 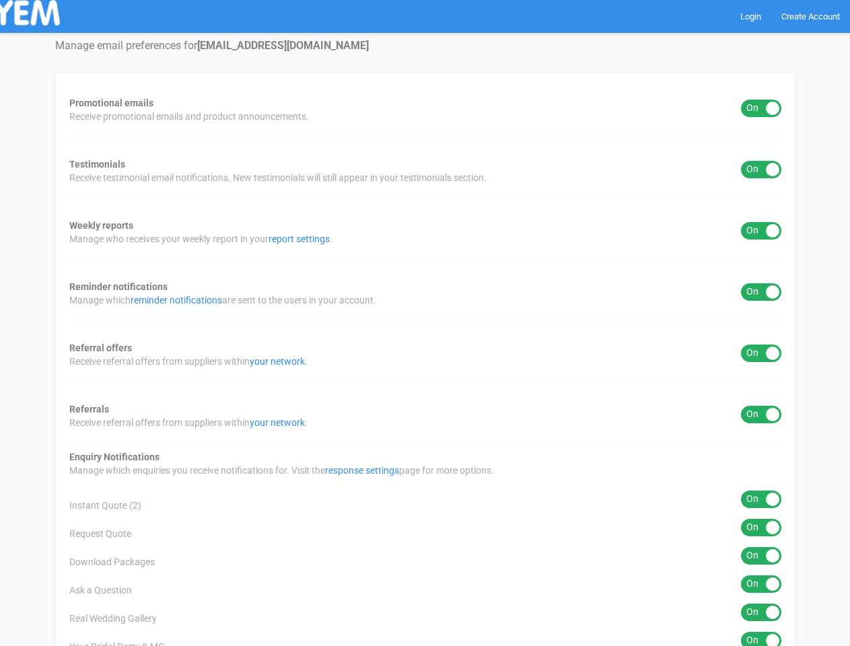 I want to click on span: Manage which are sent to the users in your account., so click(x=223, y=300).